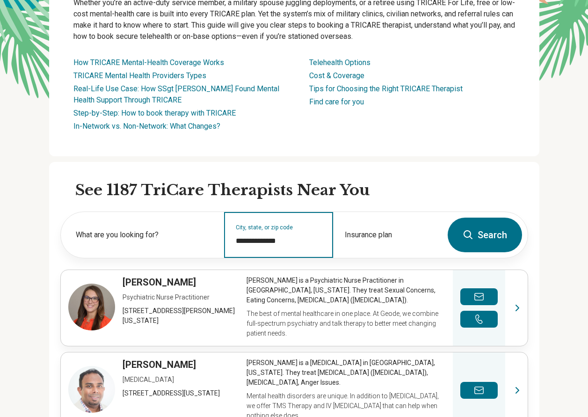  Describe the element at coordinates (147, 126) in the screenshot. I see `a: In-Network vs. Non-Network: What Changes?` at that location.